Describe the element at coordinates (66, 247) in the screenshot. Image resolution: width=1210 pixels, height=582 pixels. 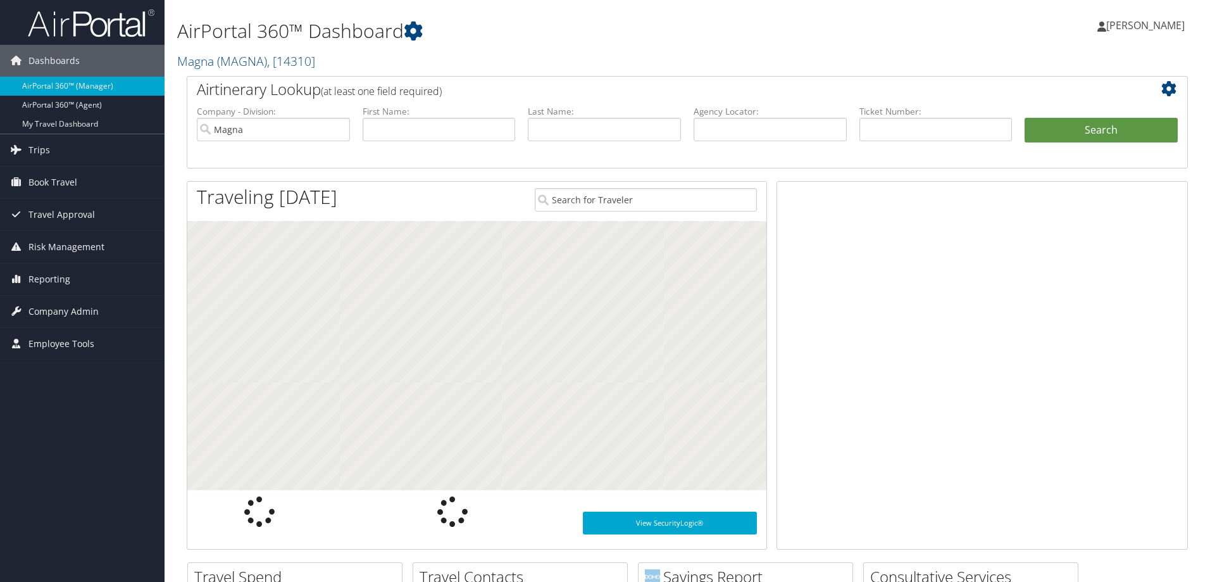
I see `span: Risk Management` at that location.